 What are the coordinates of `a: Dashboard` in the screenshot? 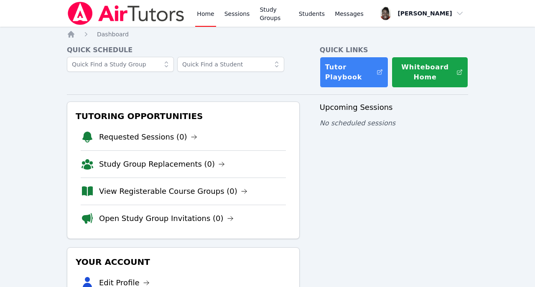 It's located at (113, 34).